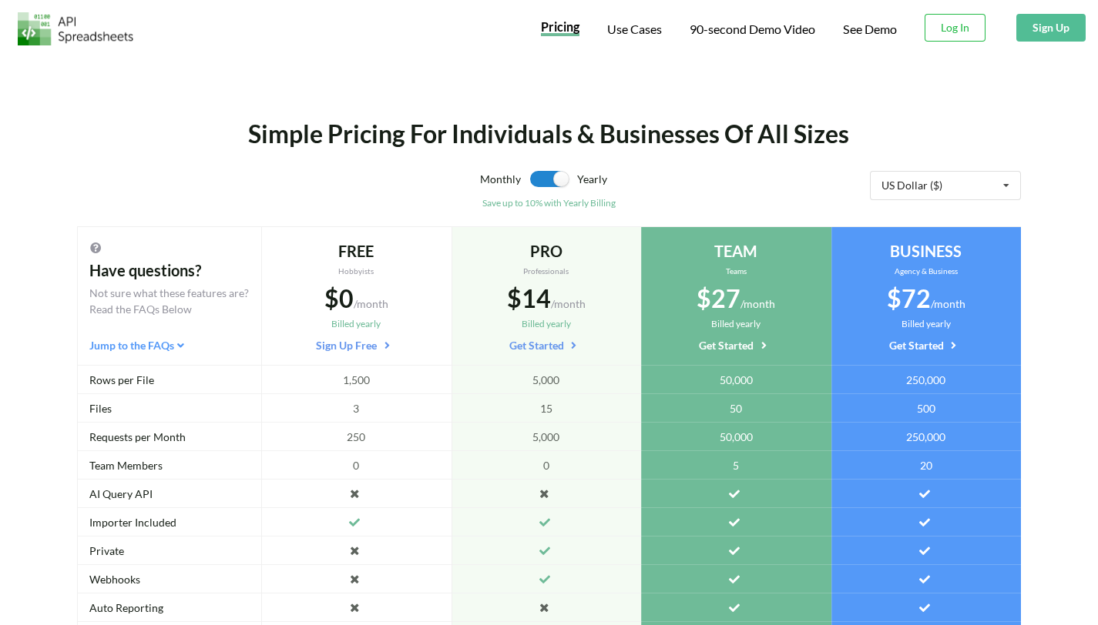 The width and height of the screenshot is (1098, 625). Describe the element at coordinates (870, 29) in the screenshot. I see `a: See Demo` at that location.